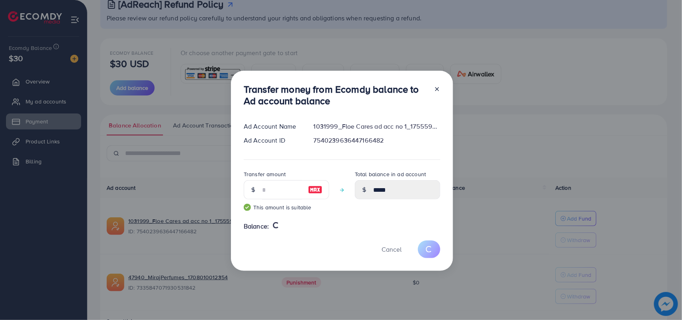  I want to click on label: Total balance in ad account, so click(390, 174).